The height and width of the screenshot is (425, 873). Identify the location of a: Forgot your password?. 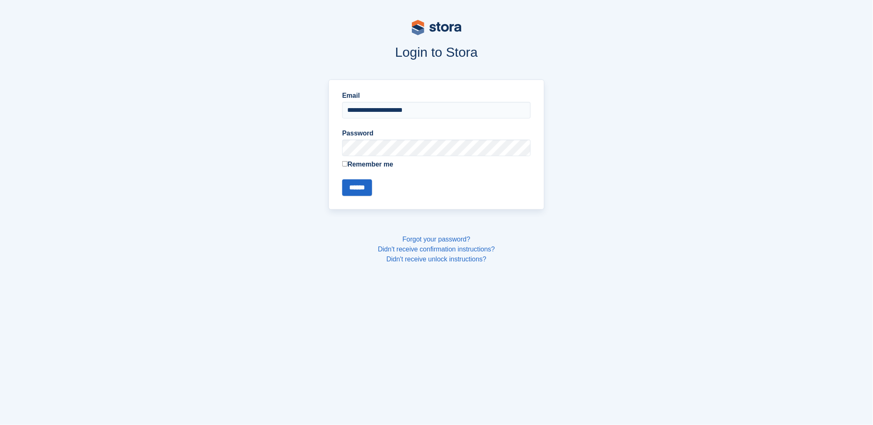
(437, 239).